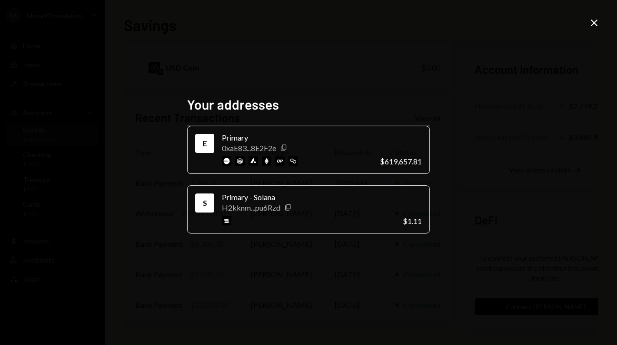 The width and height of the screenshot is (617, 345). Describe the element at coordinates (401, 161) in the screenshot. I see `div: $619,657.81` at that location.